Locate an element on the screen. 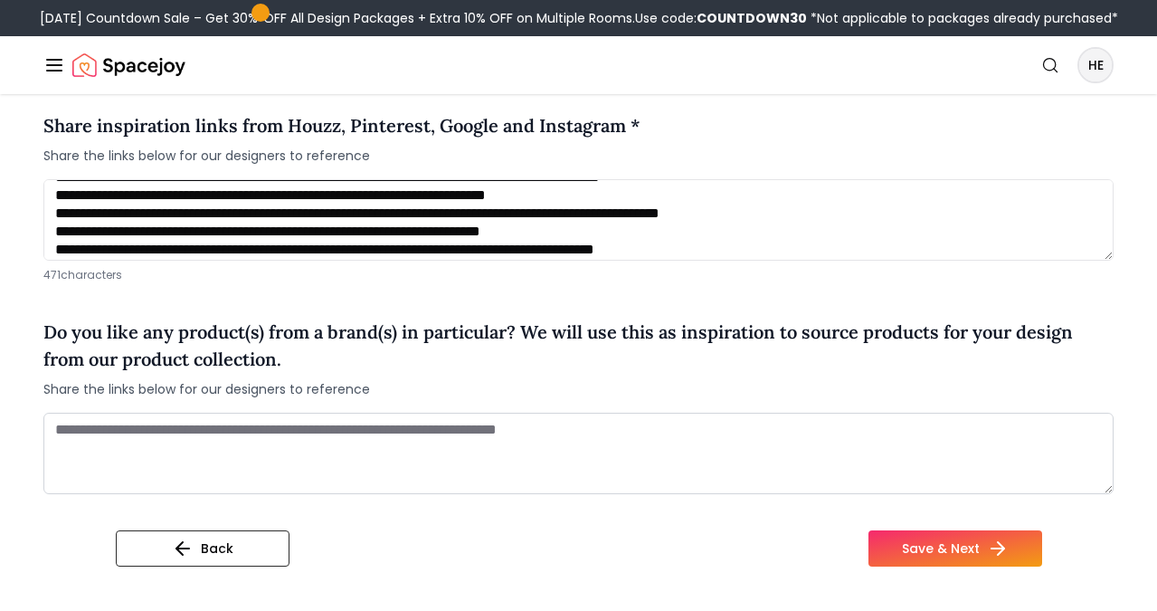  h4: Share inspiration links from Houzz, Pinterest, Google and Instagram * is located at coordinates (342, 126).